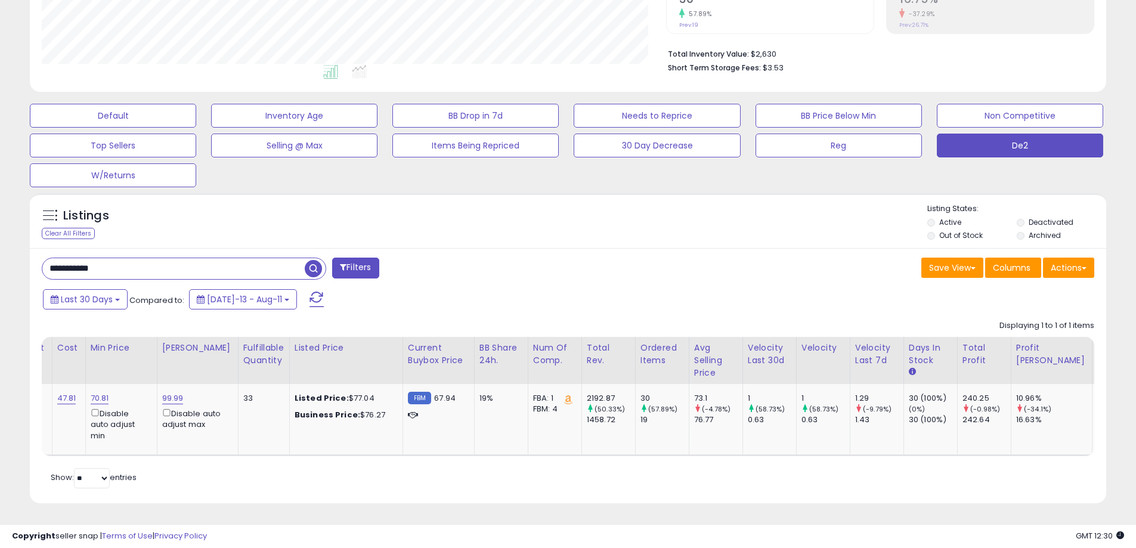 This screenshot has height=548, width=1136. Describe the element at coordinates (86, 216) in the screenshot. I see `h5: Listings` at that location.